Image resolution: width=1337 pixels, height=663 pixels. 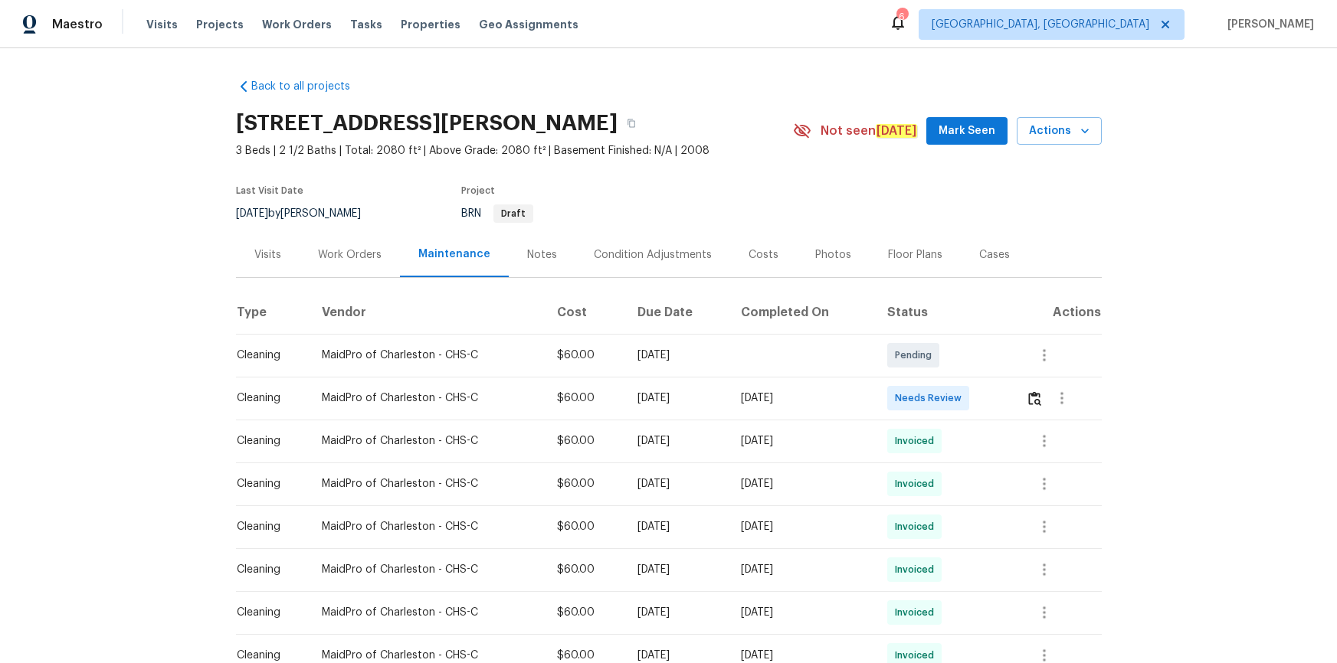 What do you see at coordinates (349, 255) in the screenshot?
I see `div: Work Orders` at bounding box center [349, 255].